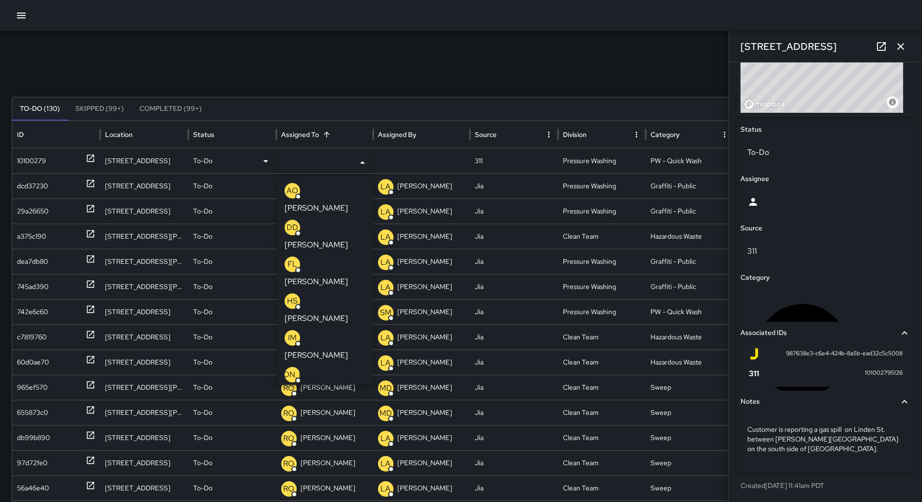  What do you see at coordinates (204, 135) in the screenshot?
I see `div: Status` at bounding box center [204, 135].